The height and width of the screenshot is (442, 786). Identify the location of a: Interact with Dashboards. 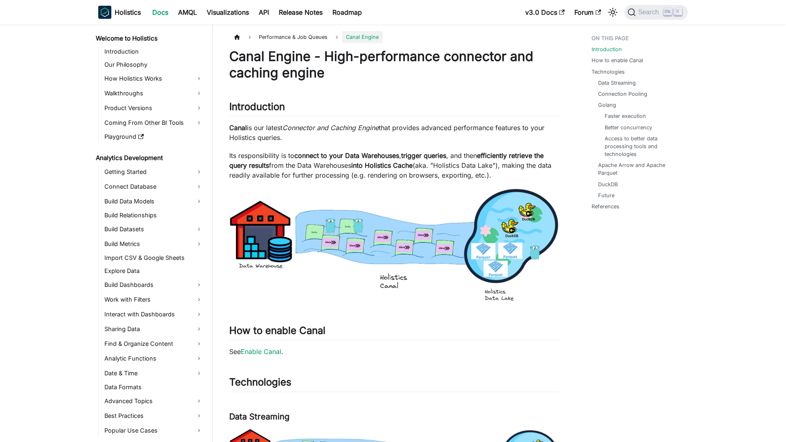
(153, 314).